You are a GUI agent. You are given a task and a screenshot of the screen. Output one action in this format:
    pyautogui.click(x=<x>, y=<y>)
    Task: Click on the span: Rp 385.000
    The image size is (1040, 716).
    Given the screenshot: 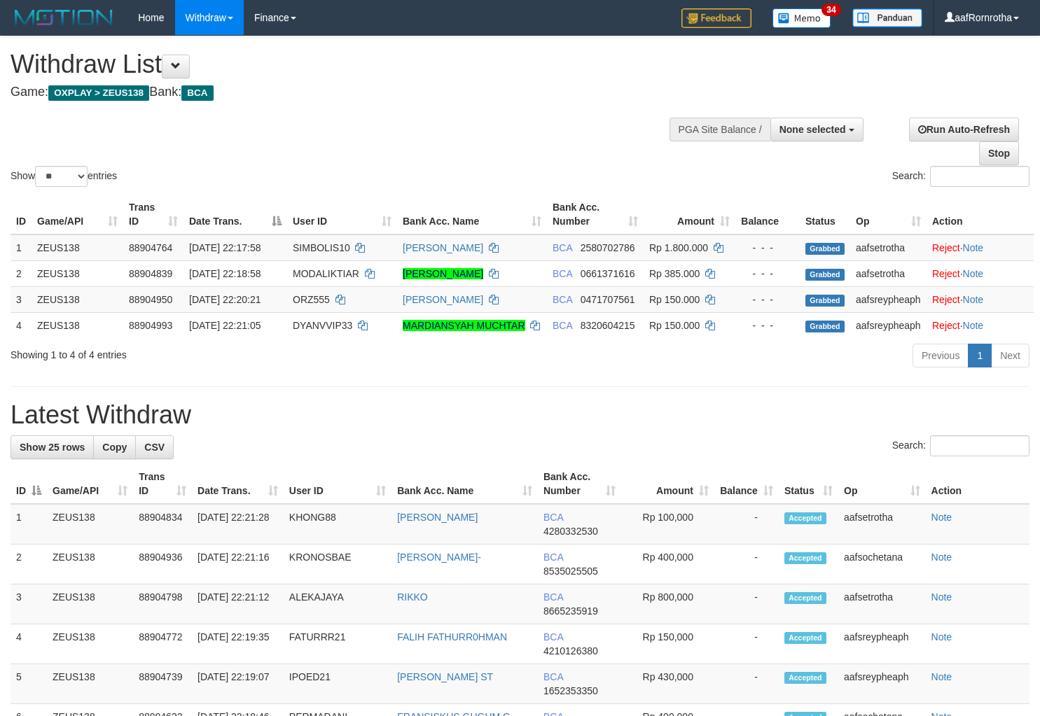 What is the action you would take?
    pyautogui.click(x=674, y=274)
    